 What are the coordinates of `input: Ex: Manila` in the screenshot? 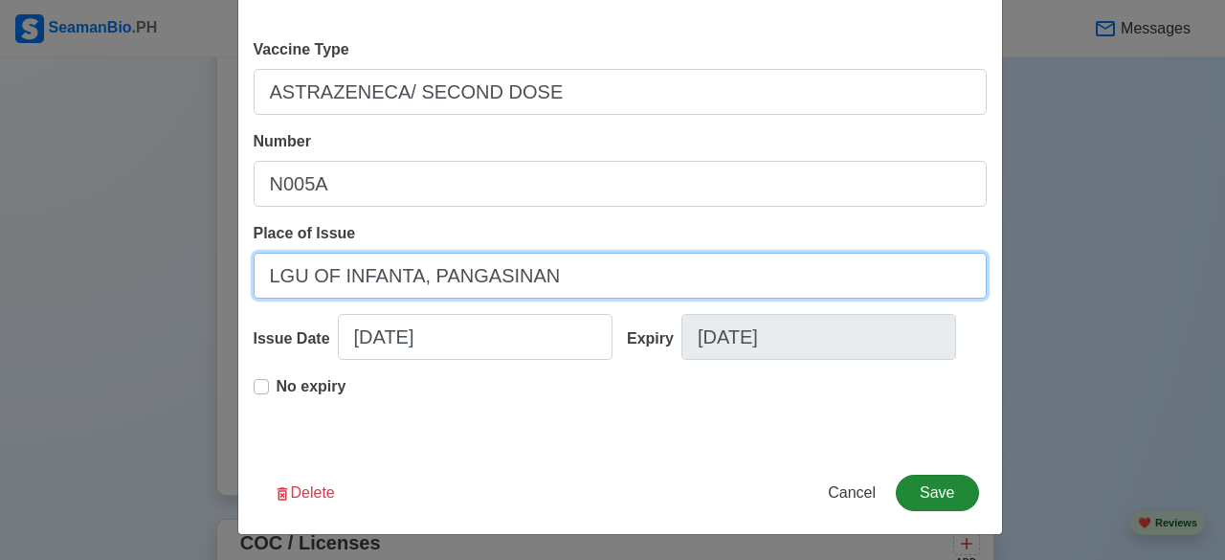 It's located at (620, 276).